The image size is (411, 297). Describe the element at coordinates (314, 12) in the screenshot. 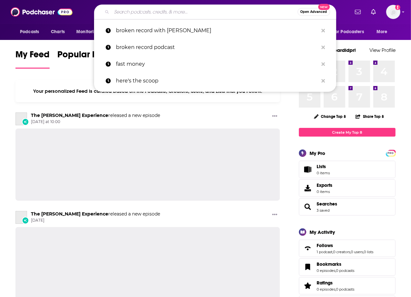

I see `span: Open Advanced` at that location.